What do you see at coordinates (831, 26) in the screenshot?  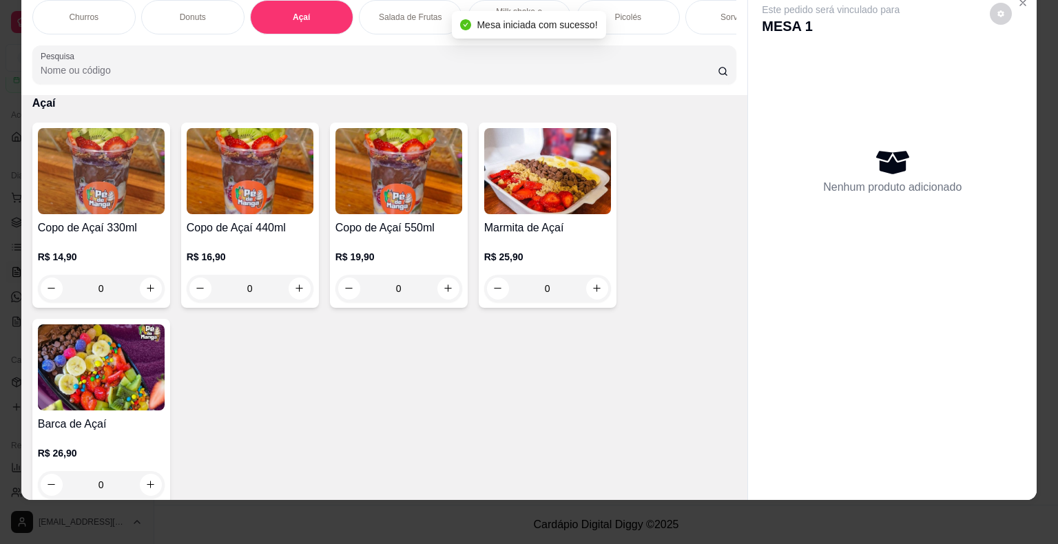 I see `p: MESA 1` at bounding box center [831, 26].